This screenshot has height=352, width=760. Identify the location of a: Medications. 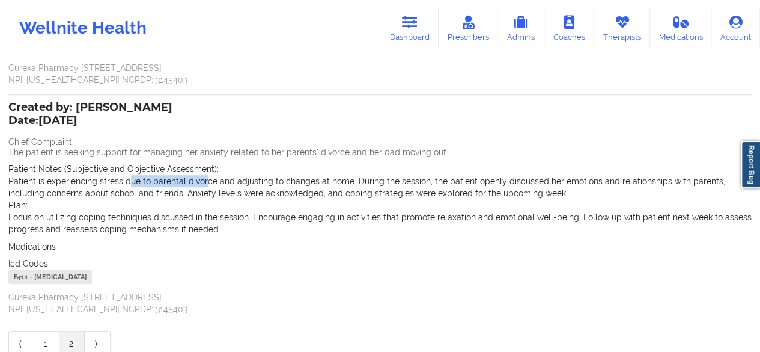
(681, 28).